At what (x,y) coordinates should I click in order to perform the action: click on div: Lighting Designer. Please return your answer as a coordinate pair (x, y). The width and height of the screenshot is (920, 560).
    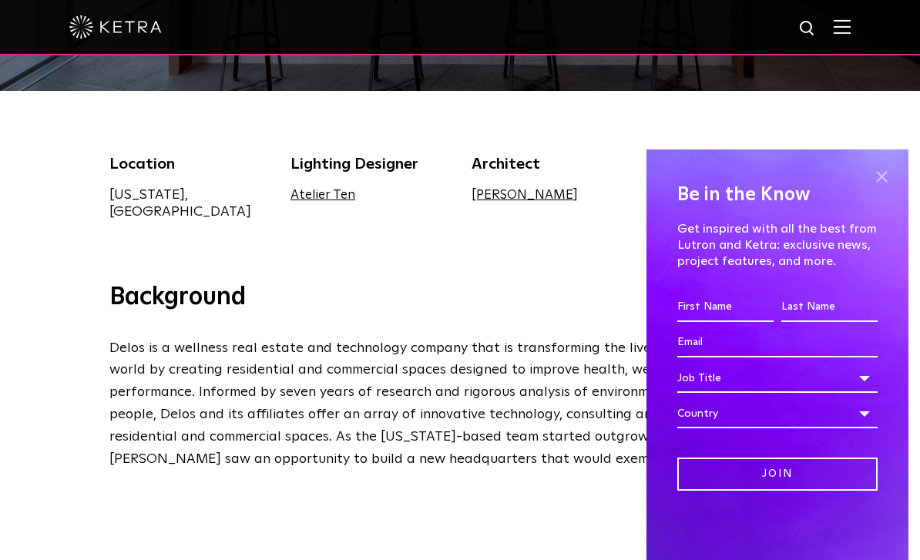
    Looking at the image, I should click on (369, 164).